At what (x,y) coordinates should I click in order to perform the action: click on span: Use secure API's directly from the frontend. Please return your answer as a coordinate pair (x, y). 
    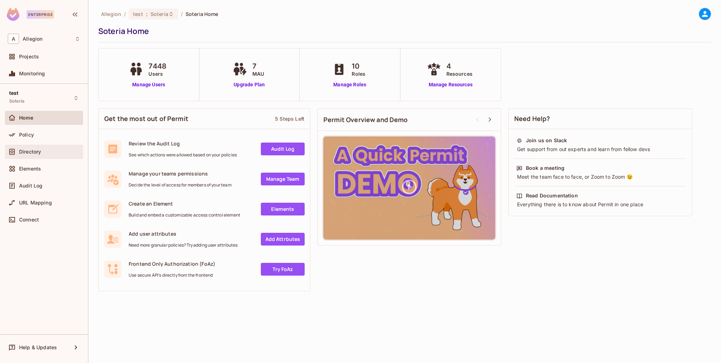
    Looking at the image, I should click on (172, 275).